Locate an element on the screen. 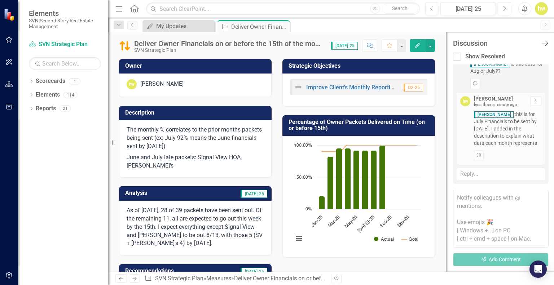 Image resolution: width=554 pixels, height=285 pixels. a: Reports is located at coordinates (46, 108).